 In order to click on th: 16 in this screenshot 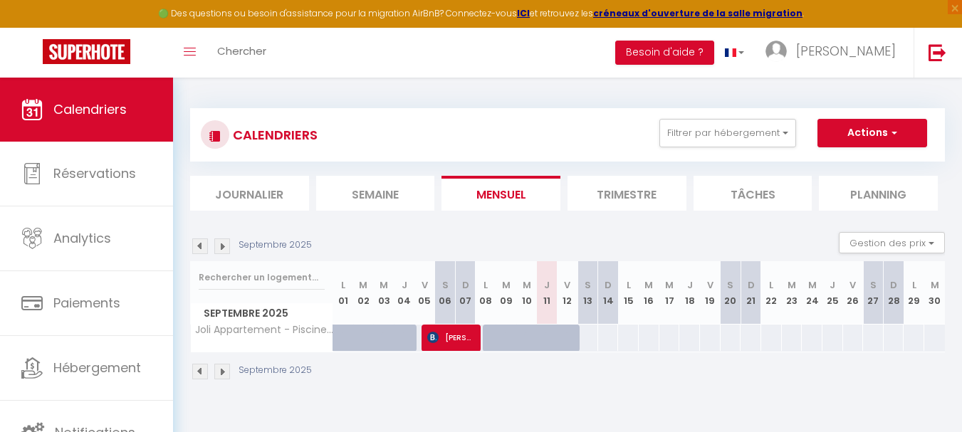, I will do `click(649, 293)`.